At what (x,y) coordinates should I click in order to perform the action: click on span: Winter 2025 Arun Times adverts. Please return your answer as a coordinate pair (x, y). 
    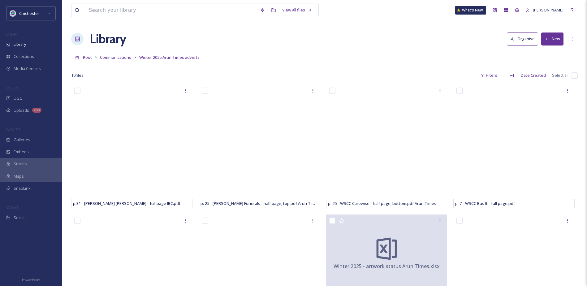
    Looking at the image, I should click on (169, 57).